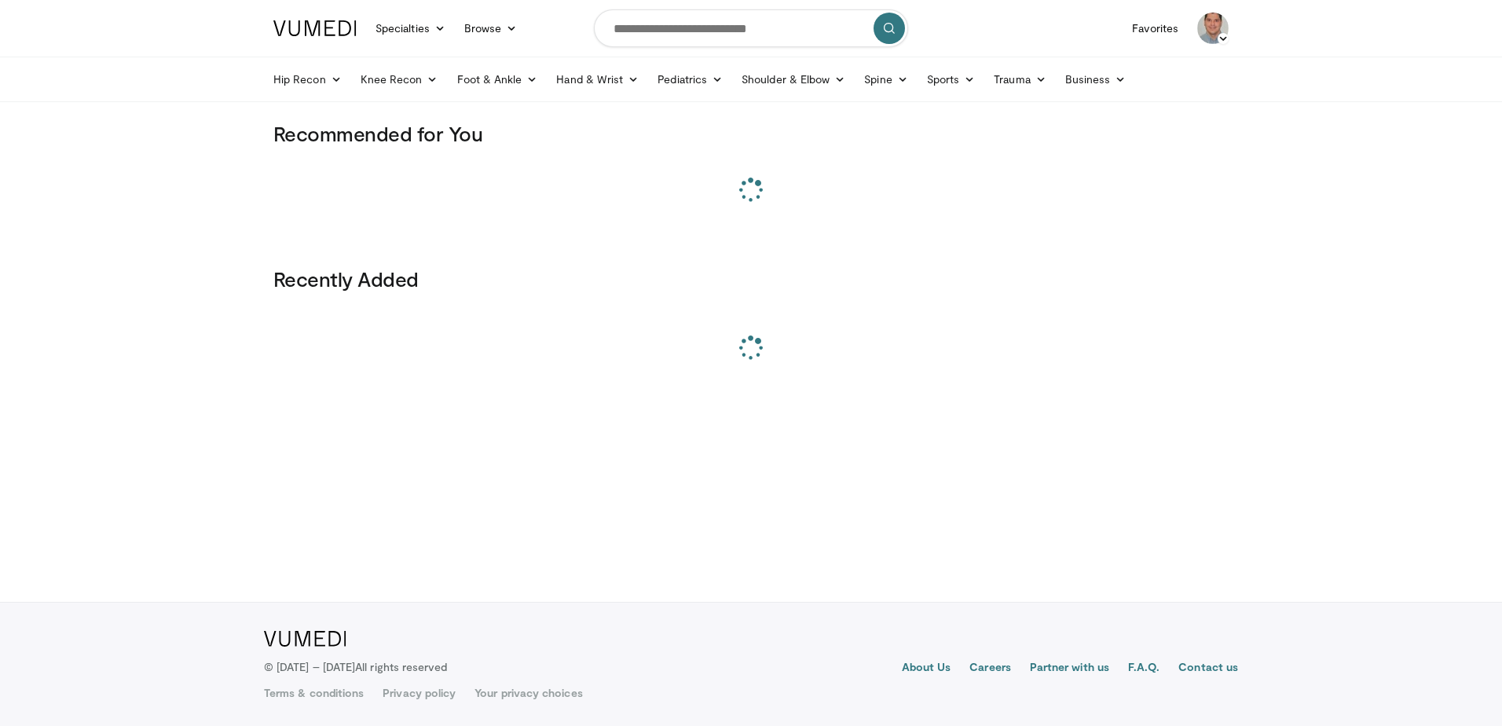 The height and width of the screenshot is (726, 1502). I want to click on a: Terms & conditions, so click(313, 693).